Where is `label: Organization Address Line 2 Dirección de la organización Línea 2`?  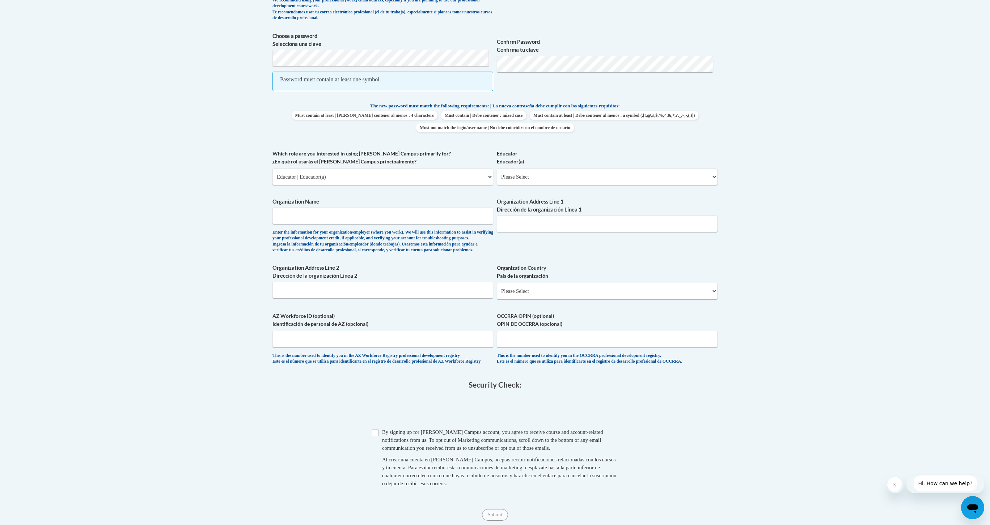
label: Organization Address Line 2 Dirección de la organización Línea 2 is located at coordinates (383, 272).